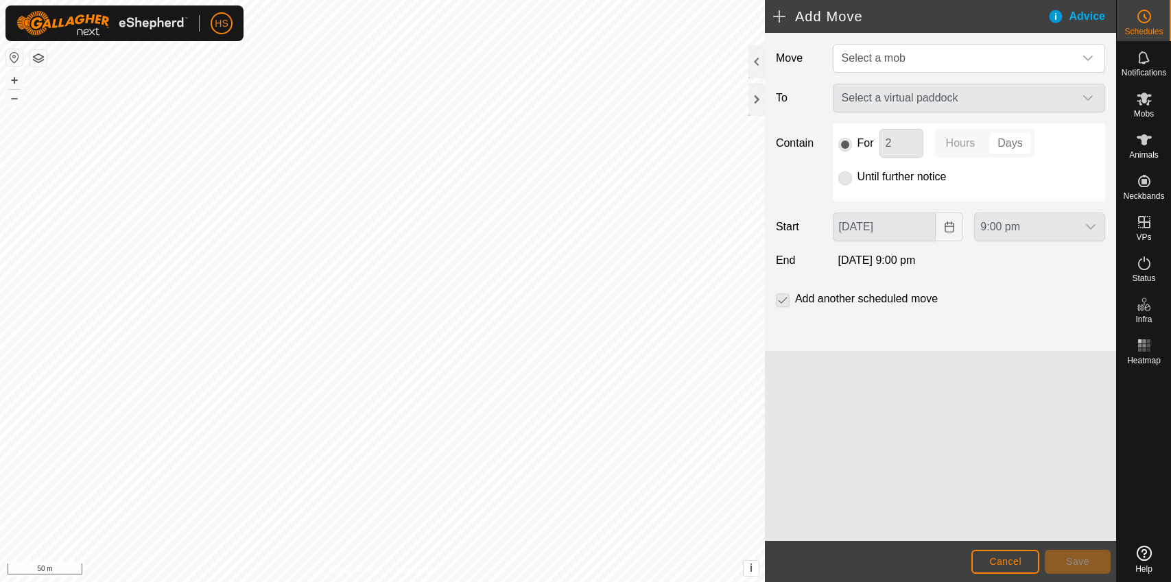  I want to click on label: To, so click(799, 98).